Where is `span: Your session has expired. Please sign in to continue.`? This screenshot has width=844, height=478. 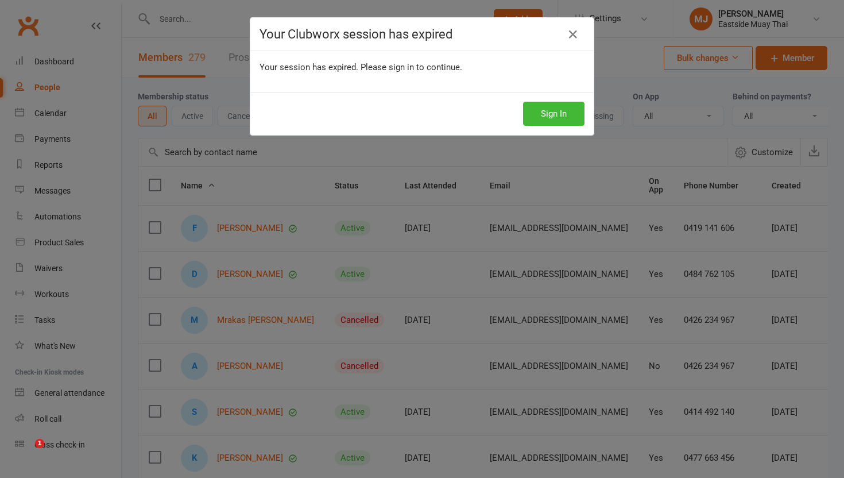
span: Your session has expired. Please sign in to continue. is located at coordinates (361, 67).